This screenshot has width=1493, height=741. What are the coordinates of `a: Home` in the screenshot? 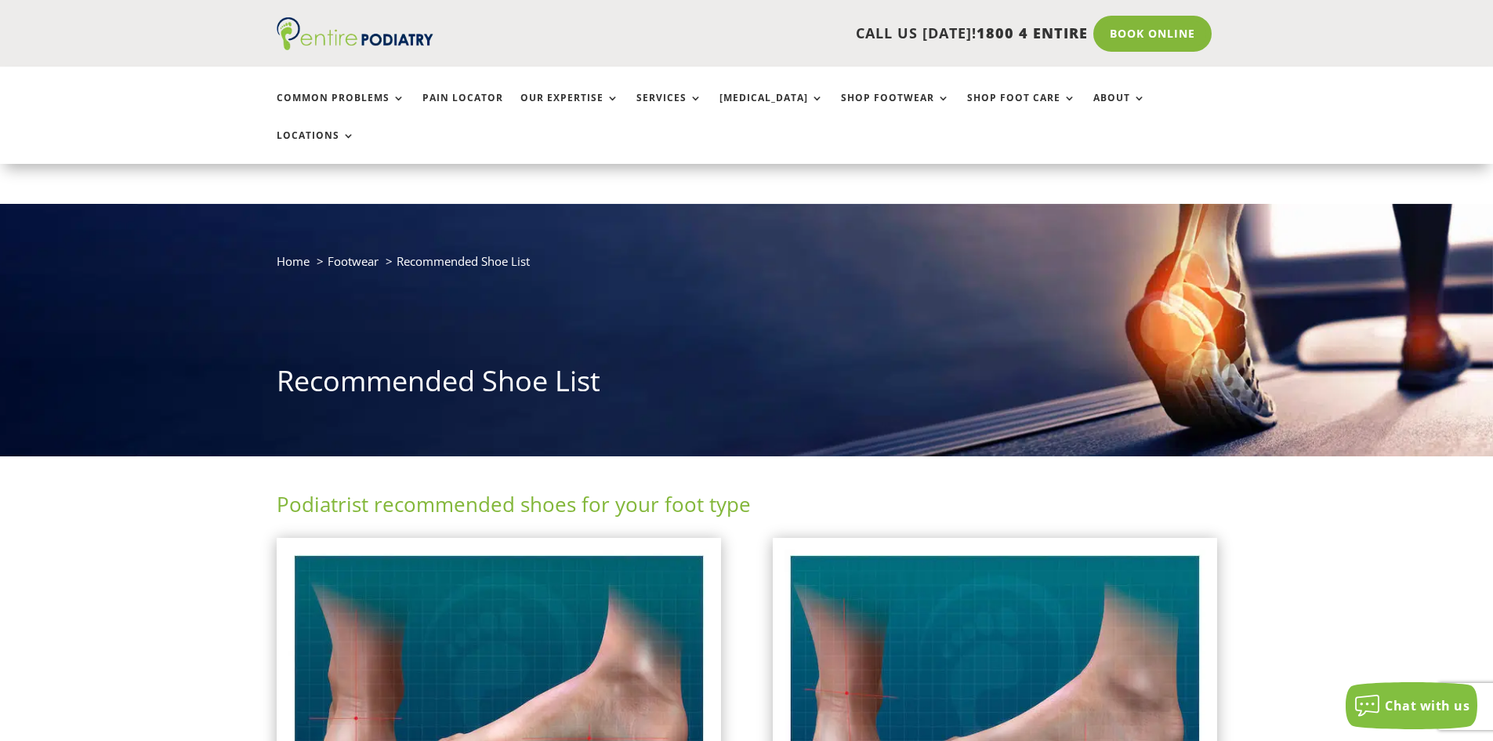 It's located at (293, 261).